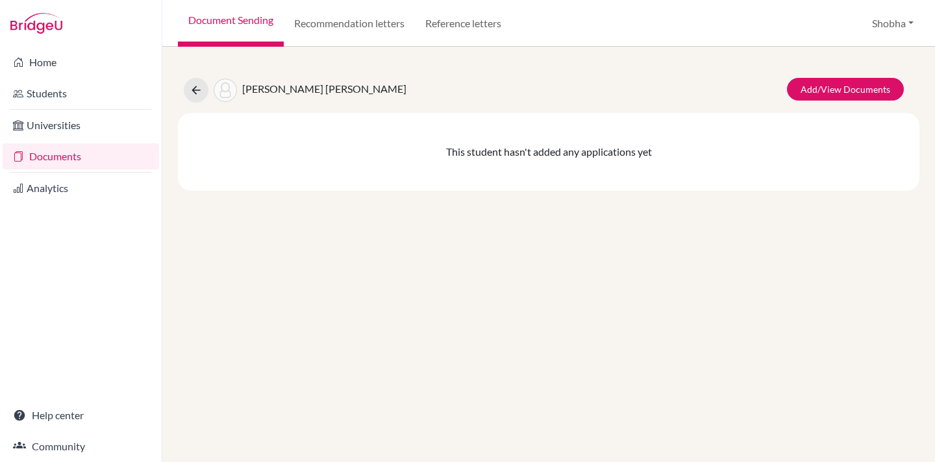 The height and width of the screenshot is (462, 935). Describe the element at coordinates (80, 62) in the screenshot. I see `a: Home` at that location.